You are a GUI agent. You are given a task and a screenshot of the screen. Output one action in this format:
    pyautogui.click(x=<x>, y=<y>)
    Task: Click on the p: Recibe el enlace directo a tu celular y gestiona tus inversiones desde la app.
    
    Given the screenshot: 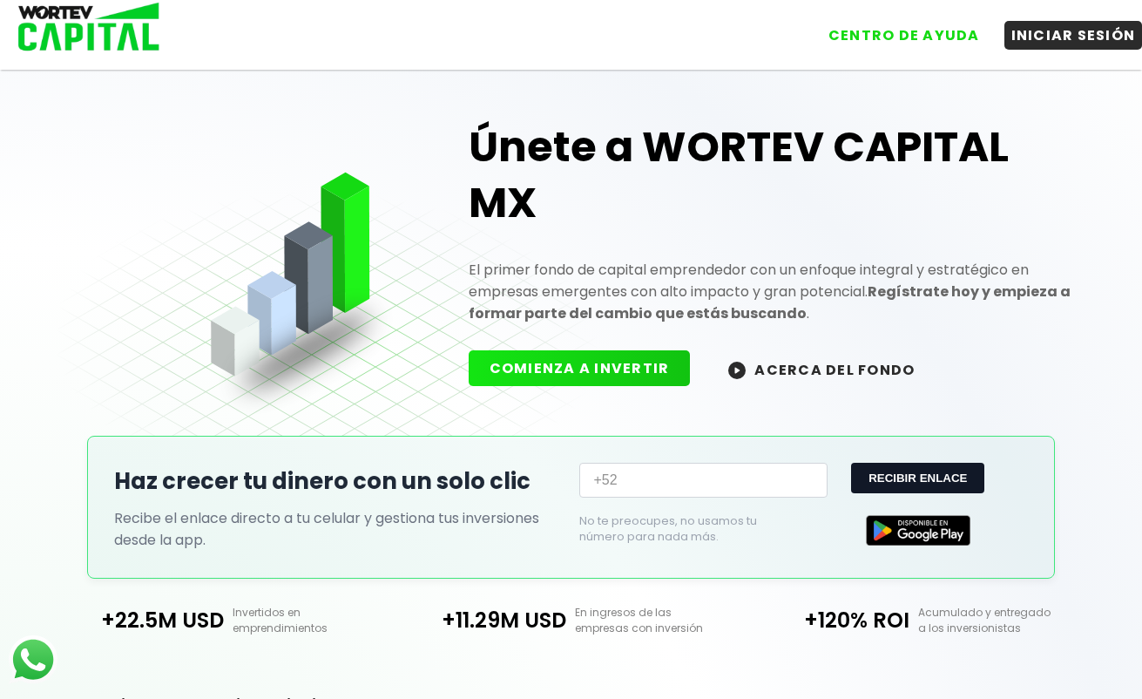 What is the action you would take?
    pyautogui.click(x=338, y=529)
    